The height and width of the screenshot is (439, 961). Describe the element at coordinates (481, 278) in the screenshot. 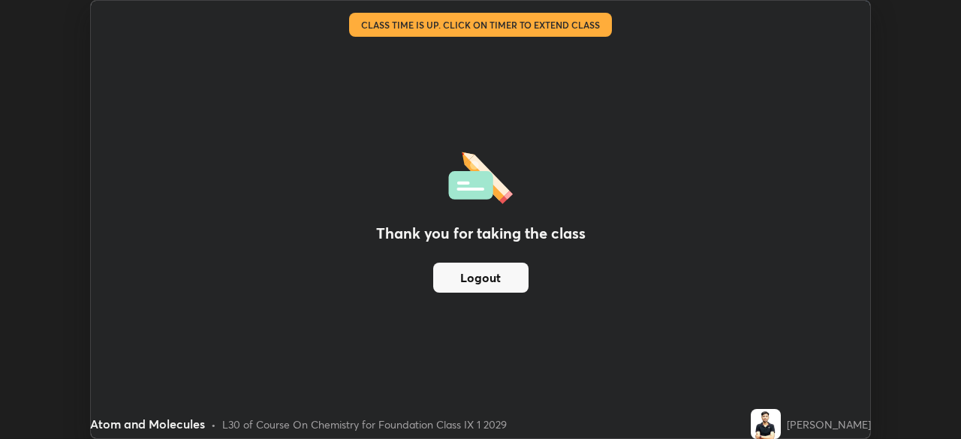

I see `button: Logout` at that location.